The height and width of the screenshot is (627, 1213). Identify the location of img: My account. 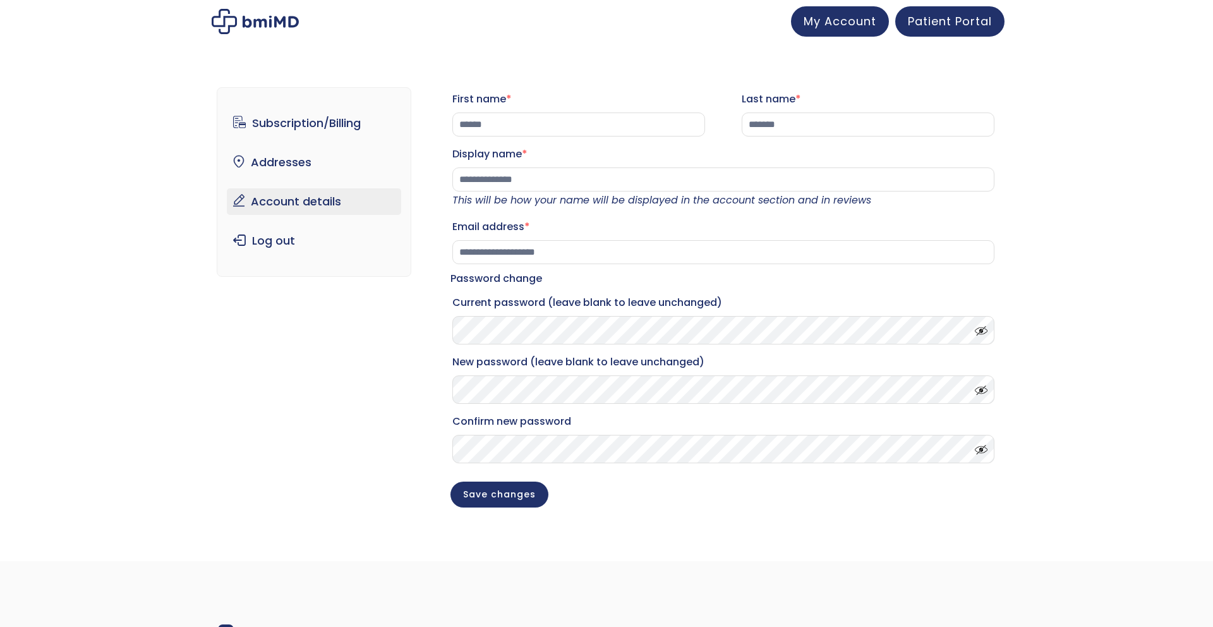
(255, 21).